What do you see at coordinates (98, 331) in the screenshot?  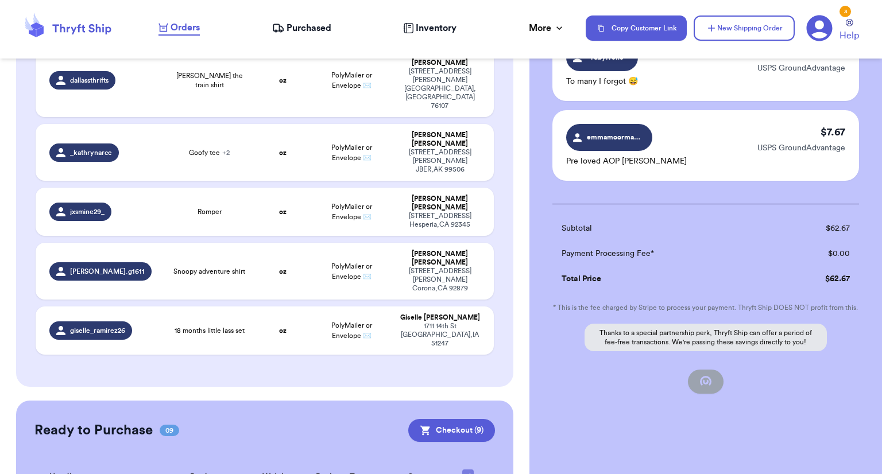 I see `span: giselle_ramirez26` at bounding box center [98, 331].